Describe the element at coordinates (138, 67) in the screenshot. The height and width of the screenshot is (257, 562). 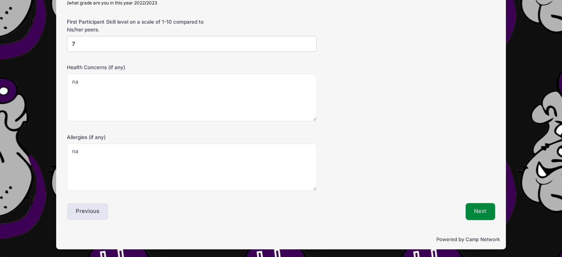
I see `label: Health Concerns (if any)` at that location.